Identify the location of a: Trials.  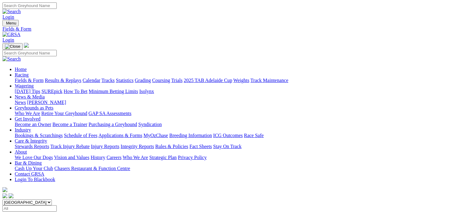
(177, 80).